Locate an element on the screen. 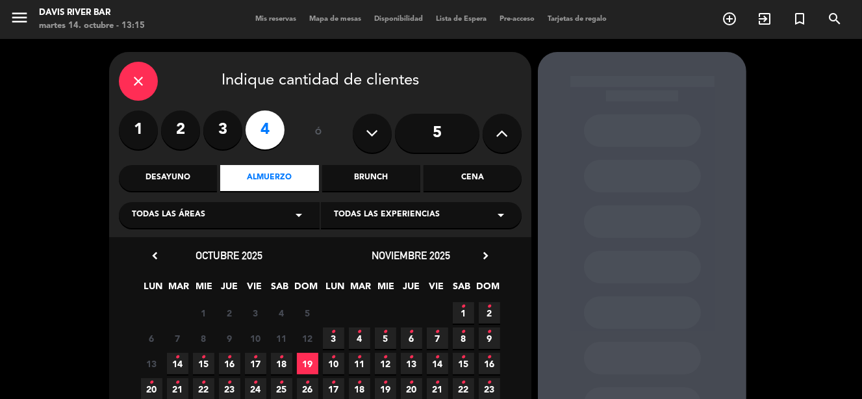 This screenshot has width=862, height=399. span: Disponibilidad is located at coordinates (398, 19).